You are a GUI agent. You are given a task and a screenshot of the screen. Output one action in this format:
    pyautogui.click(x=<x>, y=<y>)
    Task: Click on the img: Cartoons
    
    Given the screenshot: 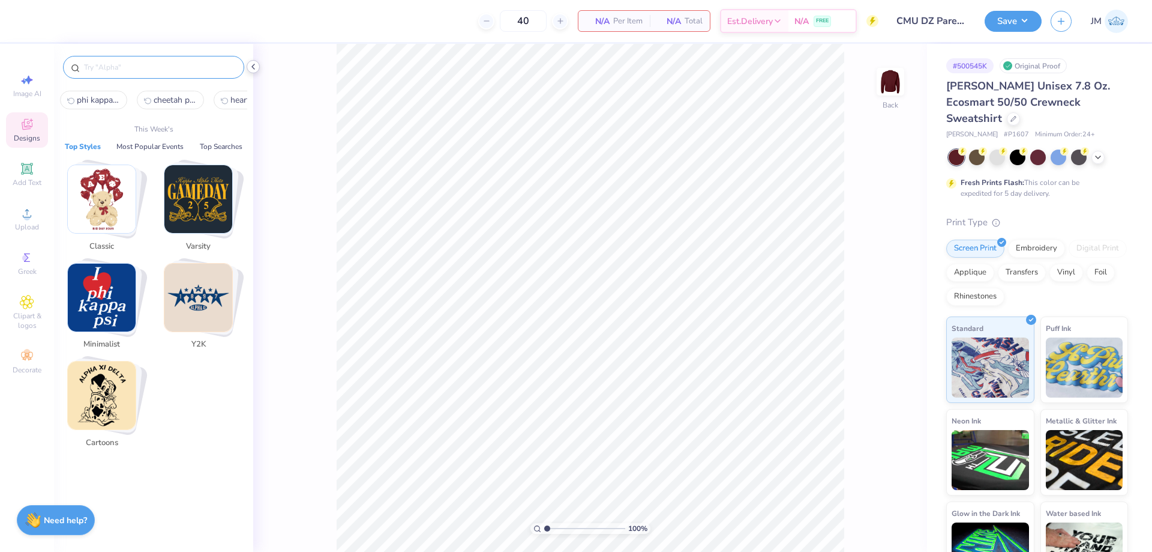 What is the action you would take?
    pyautogui.click(x=101, y=395)
    